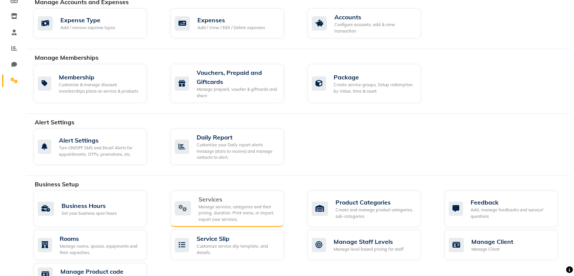 The image size is (574, 276). I want to click on div: Create service groups, Setup redemption by Value, time & count, so click(374, 88).